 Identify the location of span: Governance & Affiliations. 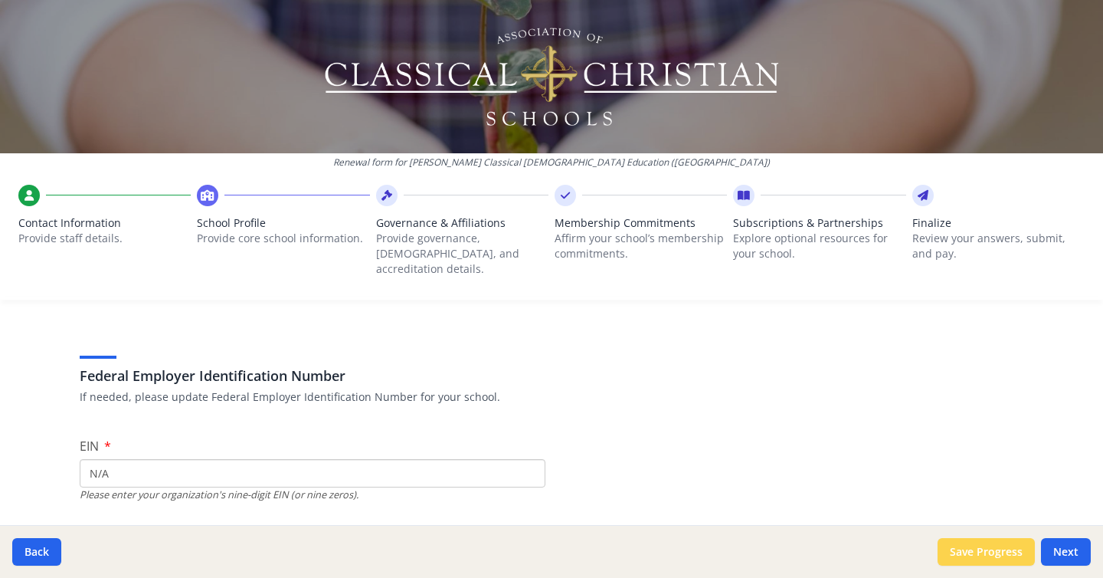
(462, 223).